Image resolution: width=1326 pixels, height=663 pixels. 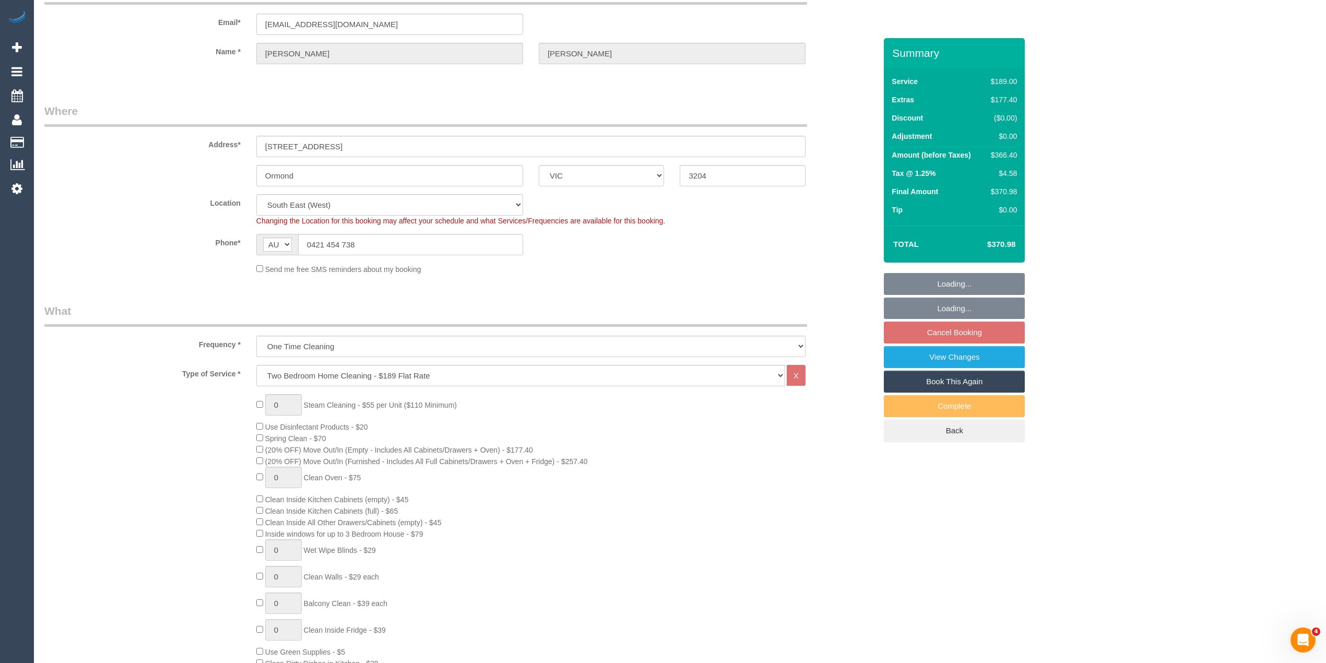 What do you see at coordinates (331, 511) in the screenshot?
I see `span: Clean Inside Kitchen Cabinets (full) - $65` at bounding box center [331, 511].